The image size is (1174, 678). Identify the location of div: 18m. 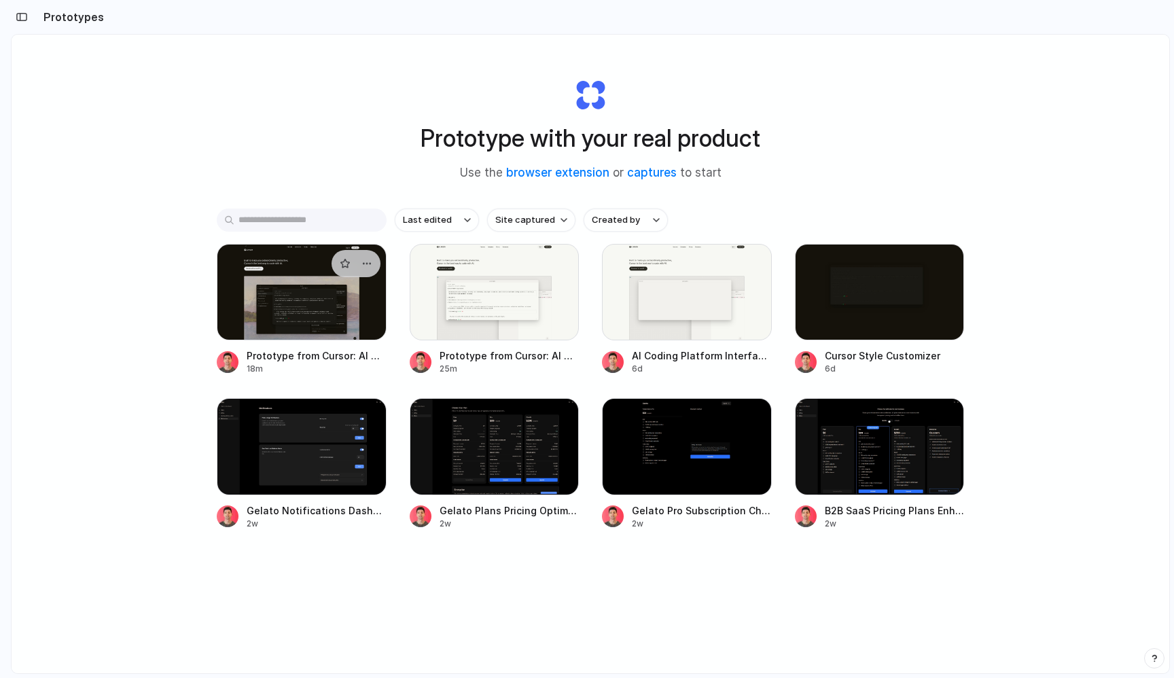
(317, 369).